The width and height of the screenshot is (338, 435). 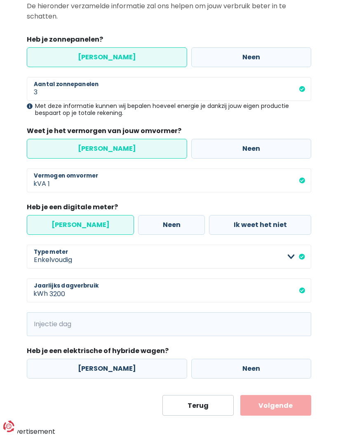 What do you see at coordinates (275, 405) in the screenshot?
I see `button: Volgende` at bounding box center [275, 405].